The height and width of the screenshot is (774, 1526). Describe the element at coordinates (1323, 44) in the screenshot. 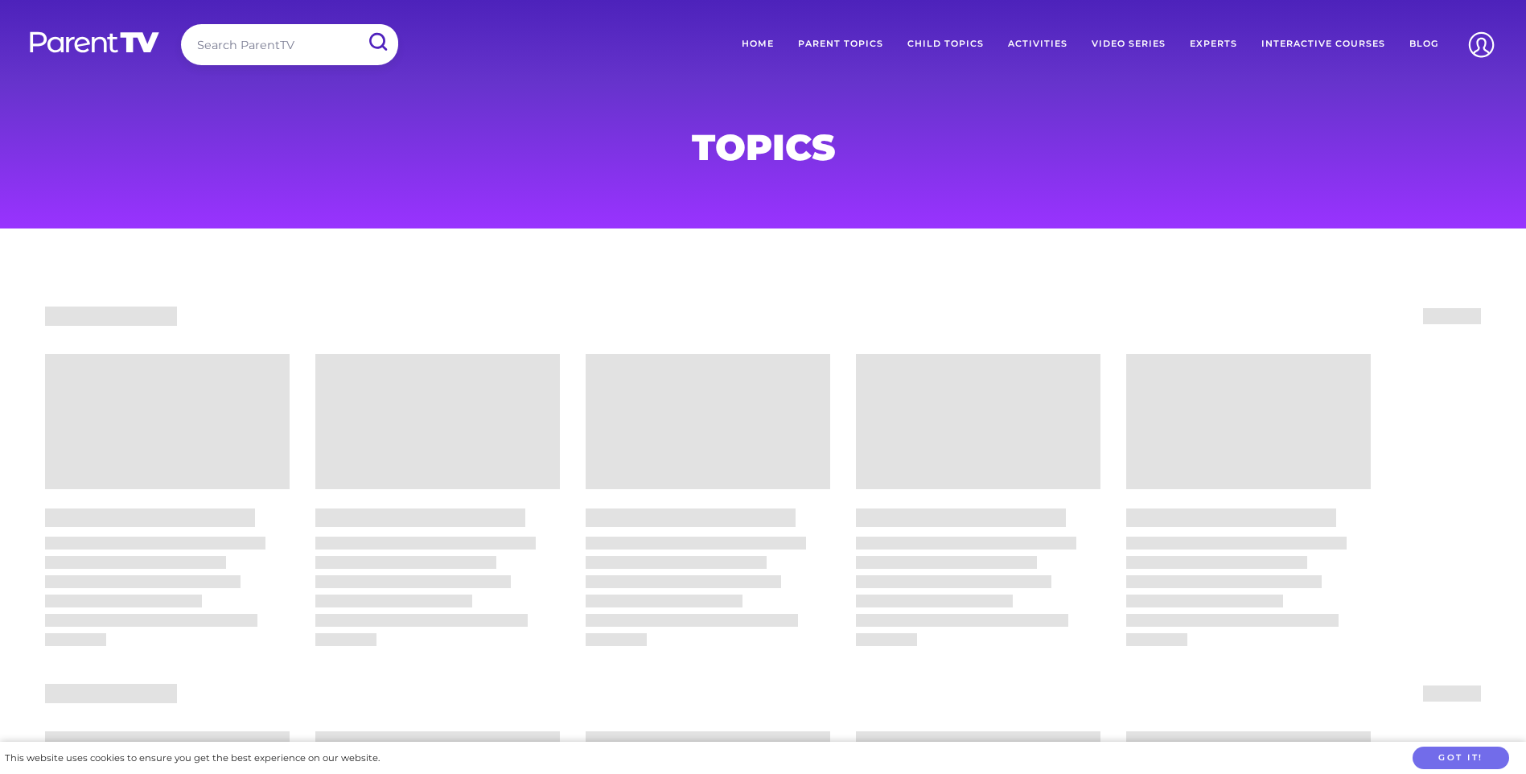

I see `a: Interactive Courses` at that location.